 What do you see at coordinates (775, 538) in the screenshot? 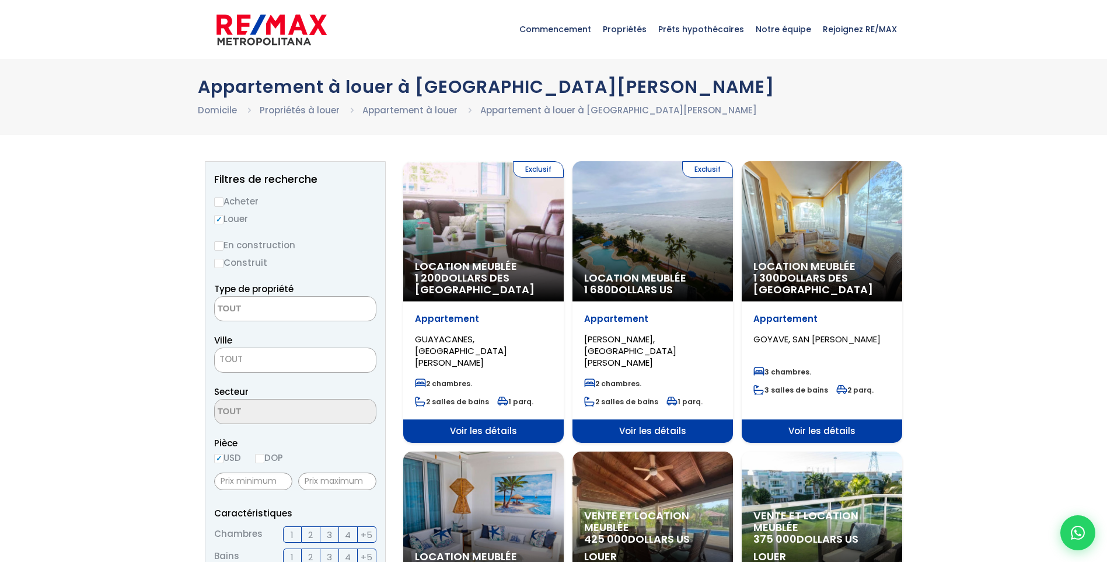
I see `span: 375 000` at bounding box center [775, 538].